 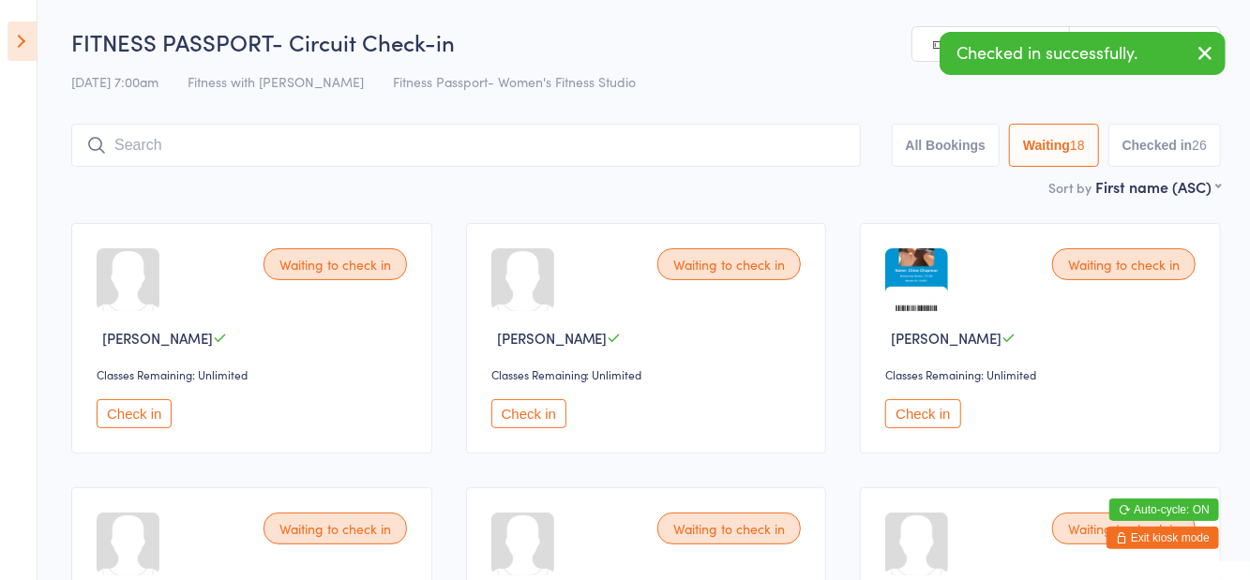 I want to click on div: 26, so click(x=1199, y=145).